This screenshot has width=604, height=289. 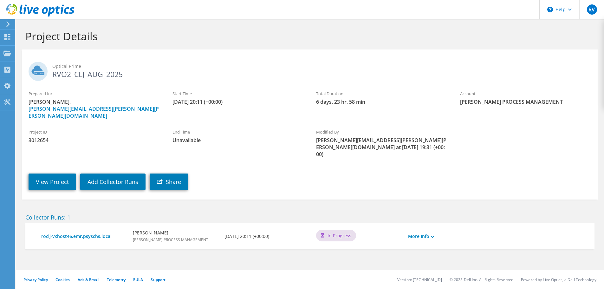 I want to click on label: Prepared for, so click(x=94, y=94).